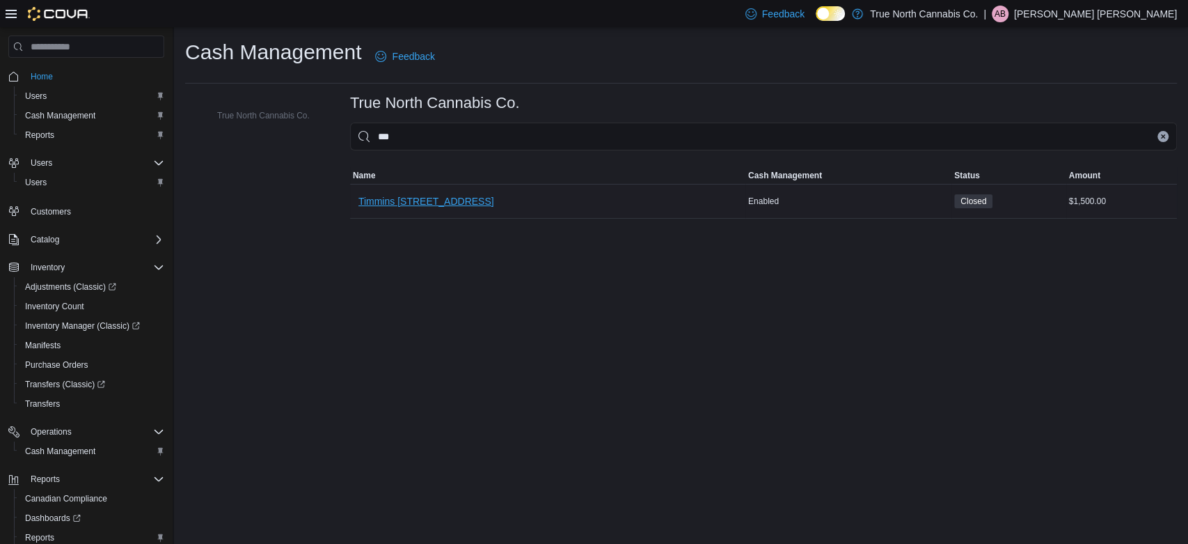 This screenshot has width=1188, height=544. I want to click on button: True North Cannabis Co., so click(256, 116).